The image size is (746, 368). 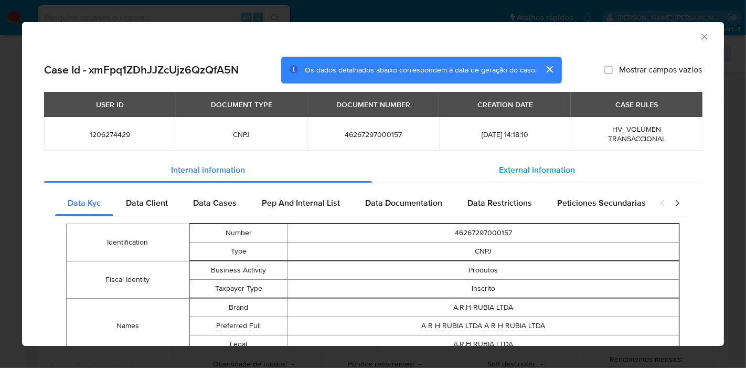 I want to click on span: CNPJ, so click(x=241, y=134).